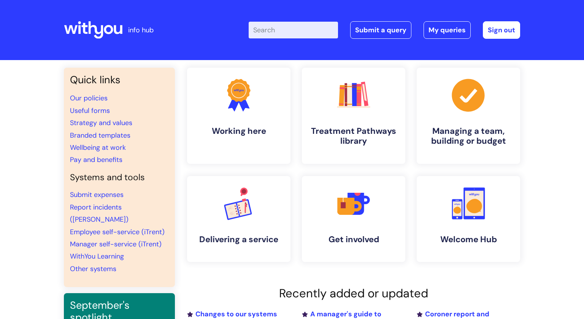 Image resolution: width=584 pixels, height=319 pixels. Describe the element at coordinates (96, 160) in the screenshot. I see `a: Pay and benefits` at that location.